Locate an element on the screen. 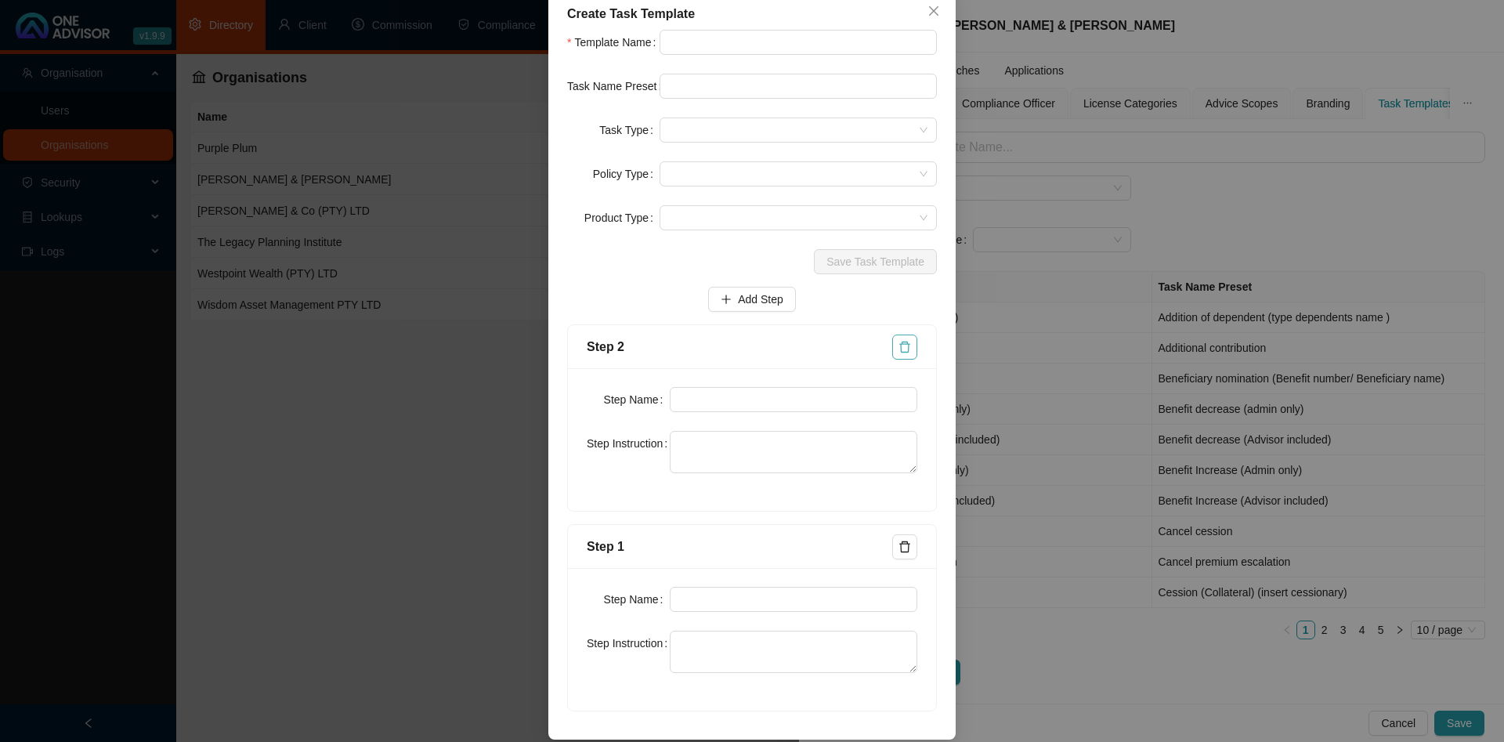  label: Product Type is located at coordinates (622, 218).